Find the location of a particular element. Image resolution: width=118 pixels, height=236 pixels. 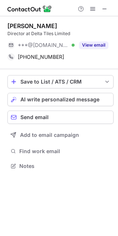

button: Add to email campaign is located at coordinates (60, 135).